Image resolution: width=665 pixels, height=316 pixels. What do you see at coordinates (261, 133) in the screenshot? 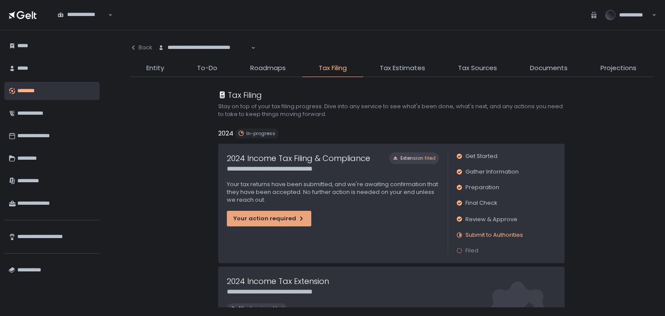
I see `span: In-progress` at bounding box center [261, 133].